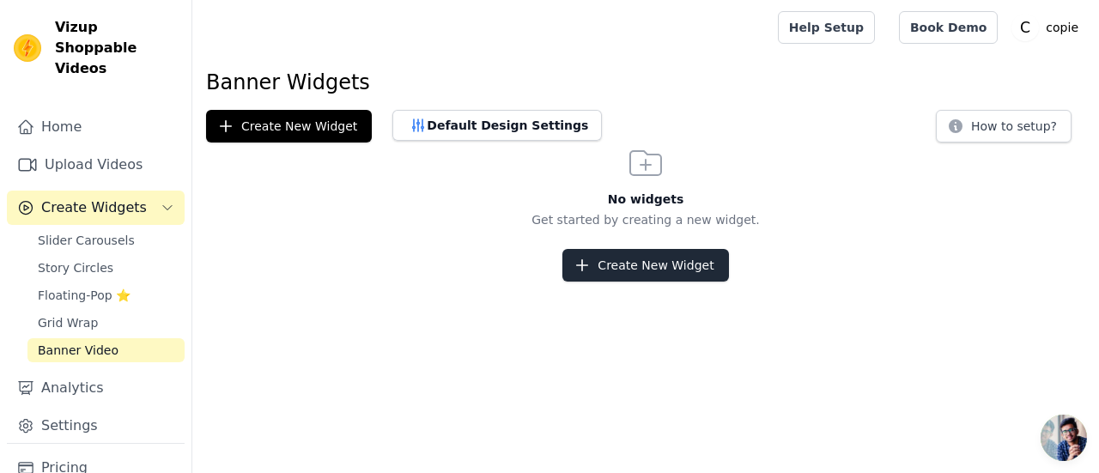  I want to click on a: Floating-Pop ⭐, so click(106, 295).